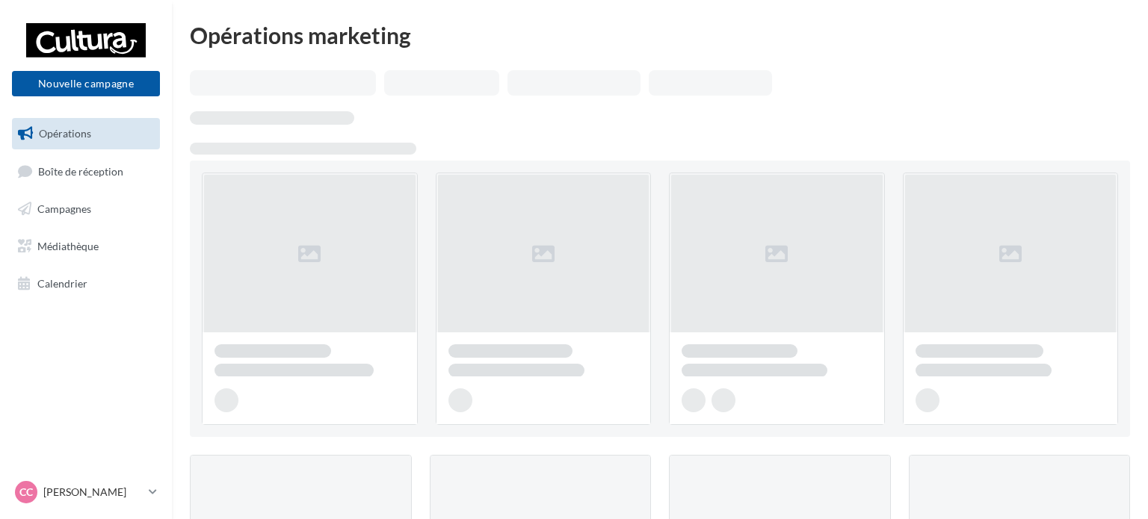 The width and height of the screenshot is (1148, 519). Describe the element at coordinates (64, 208) in the screenshot. I see `span: Campagnes` at that location.